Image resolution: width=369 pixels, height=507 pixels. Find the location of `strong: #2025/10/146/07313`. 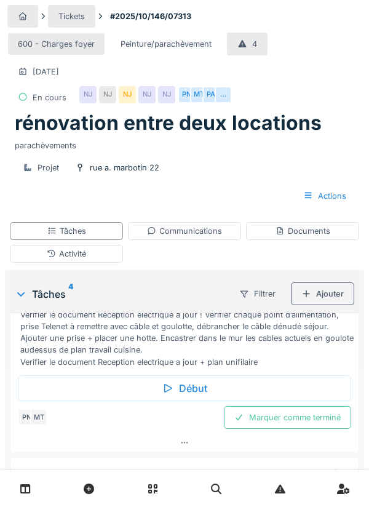

strong: #2025/10/146/07313 is located at coordinates (151, 16).